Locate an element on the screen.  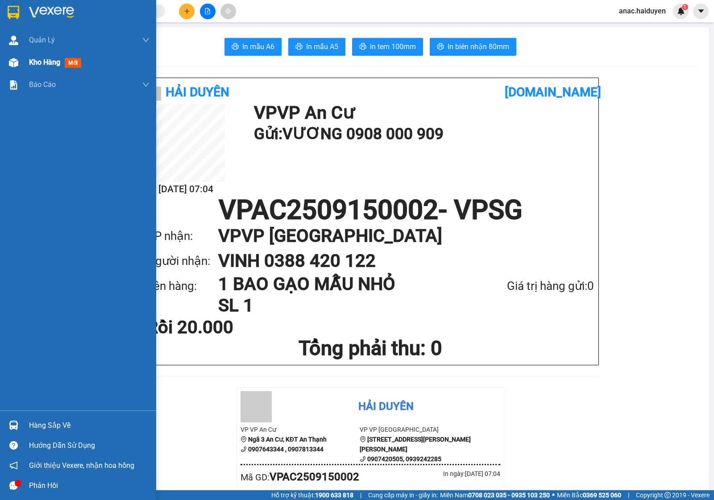
li: VP VP An Cư is located at coordinates (300, 430).